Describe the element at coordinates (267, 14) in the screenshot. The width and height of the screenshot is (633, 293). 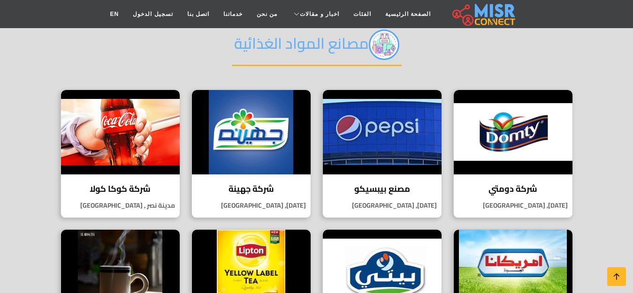
I see `a: من نحن` at that location.